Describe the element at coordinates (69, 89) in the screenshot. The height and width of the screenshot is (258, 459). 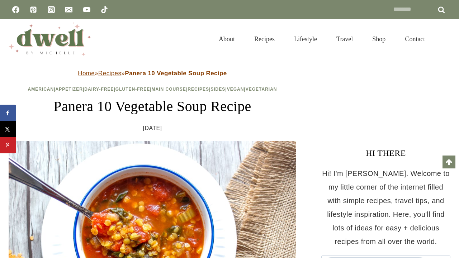
I see `a: Appetizer` at that location.